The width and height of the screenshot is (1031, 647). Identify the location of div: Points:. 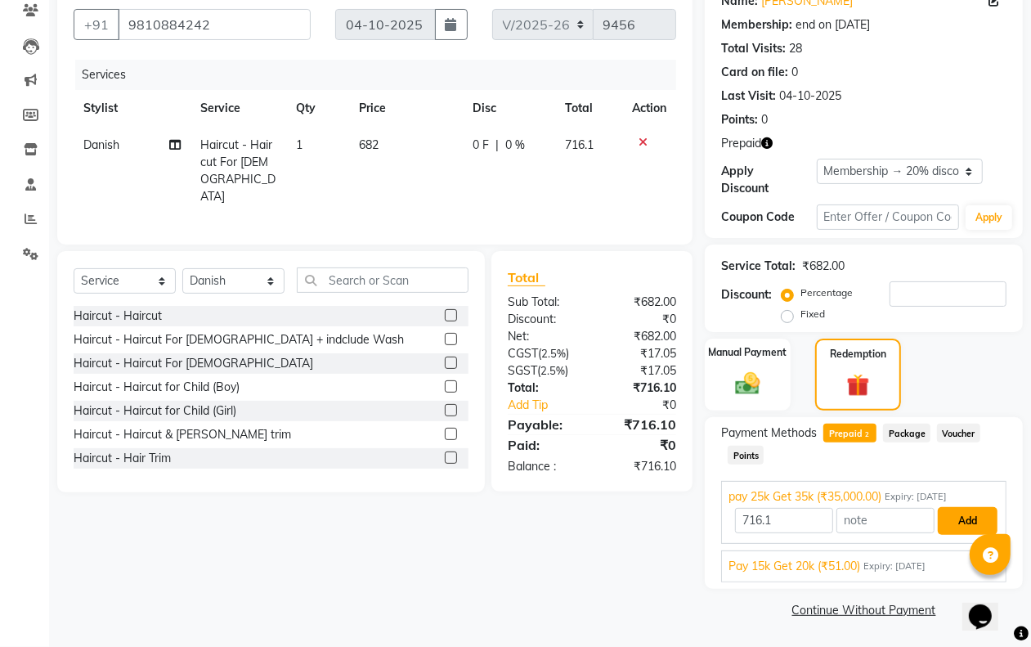
(739, 119).